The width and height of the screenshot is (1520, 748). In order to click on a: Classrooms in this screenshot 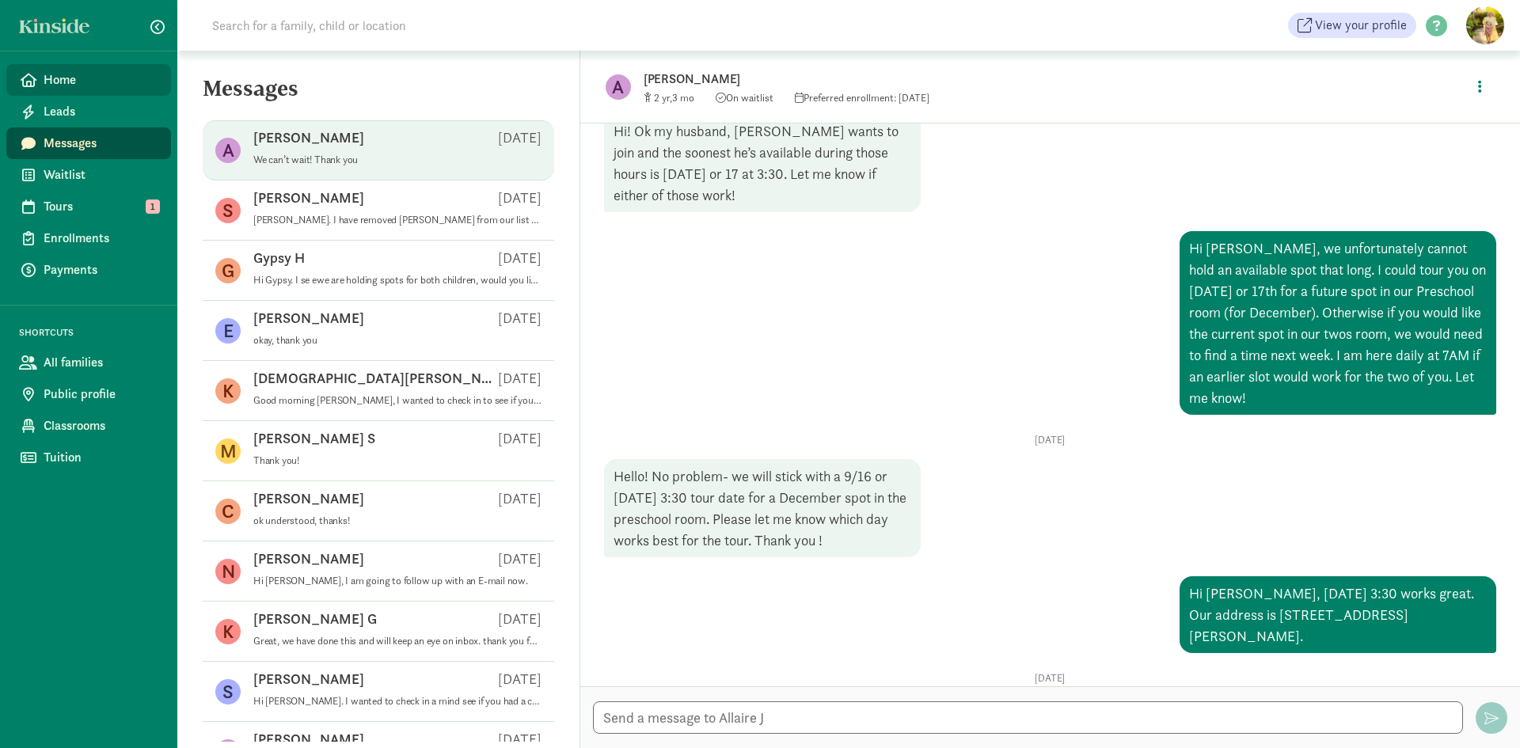, I will do `click(89, 426)`.